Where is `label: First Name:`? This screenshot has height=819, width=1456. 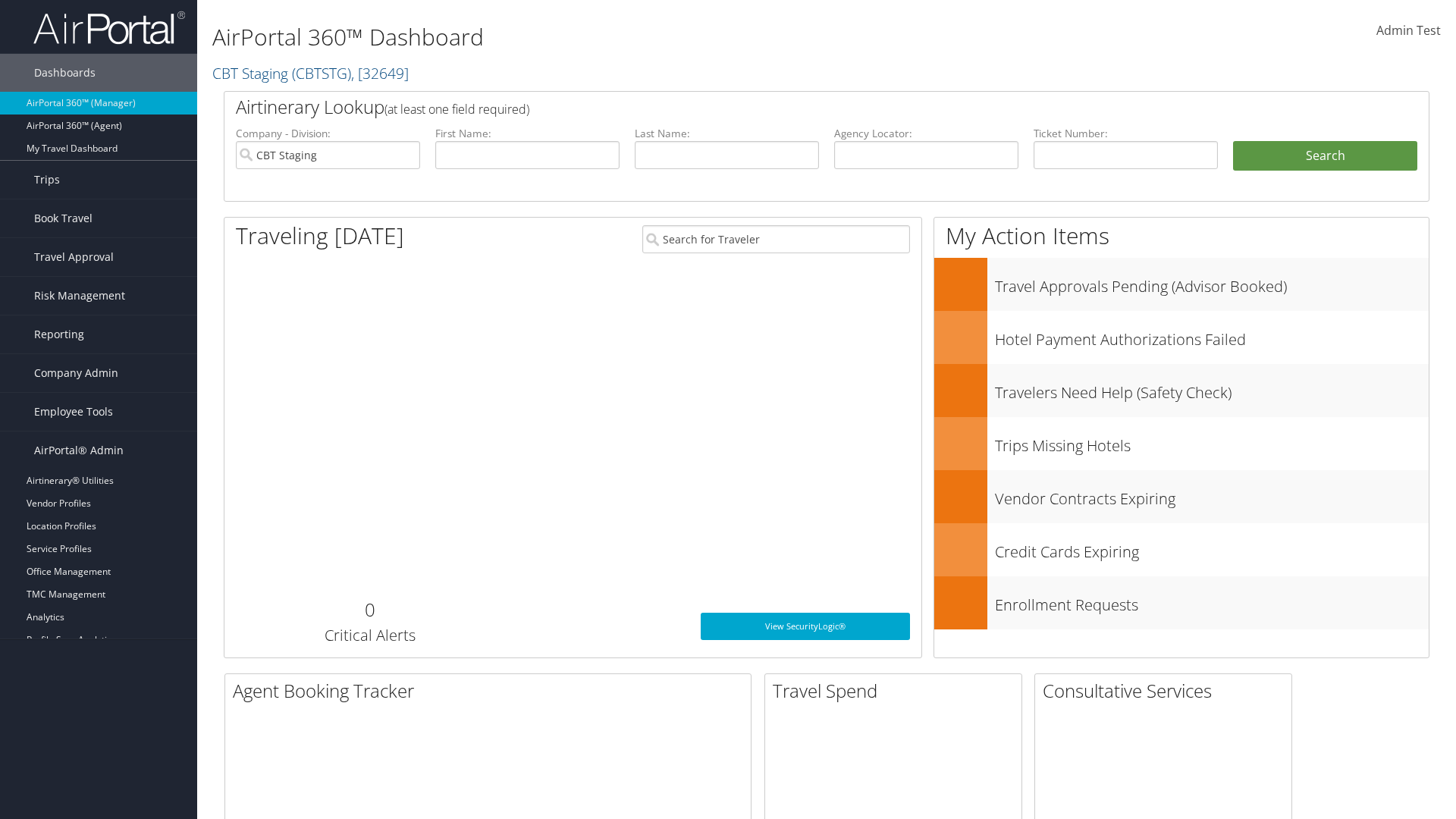 label: First Name: is located at coordinates (527, 133).